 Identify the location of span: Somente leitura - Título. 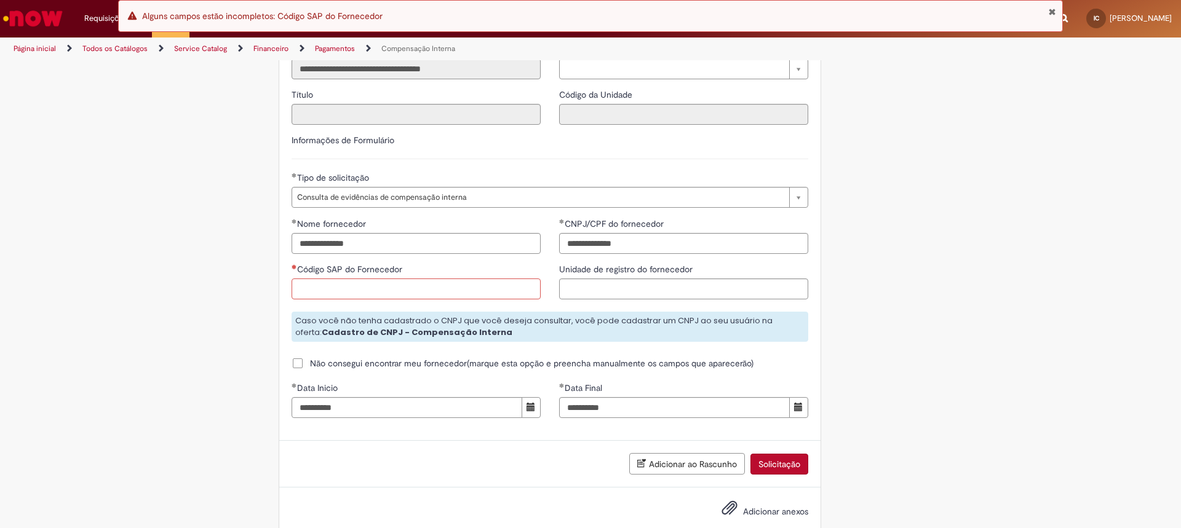
(303, 95).